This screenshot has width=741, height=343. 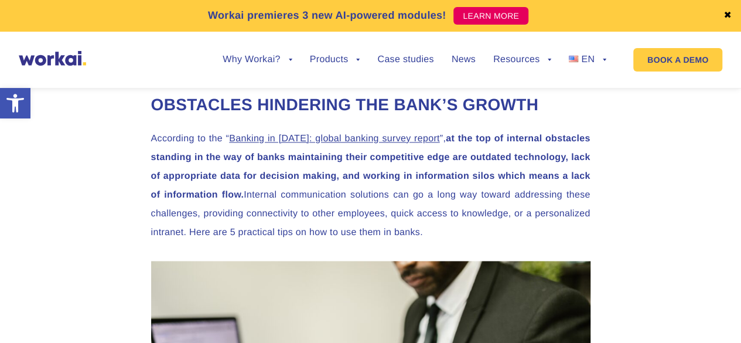 I want to click on p: Workai premieres 3 new AI-powered modules!, so click(x=327, y=15).